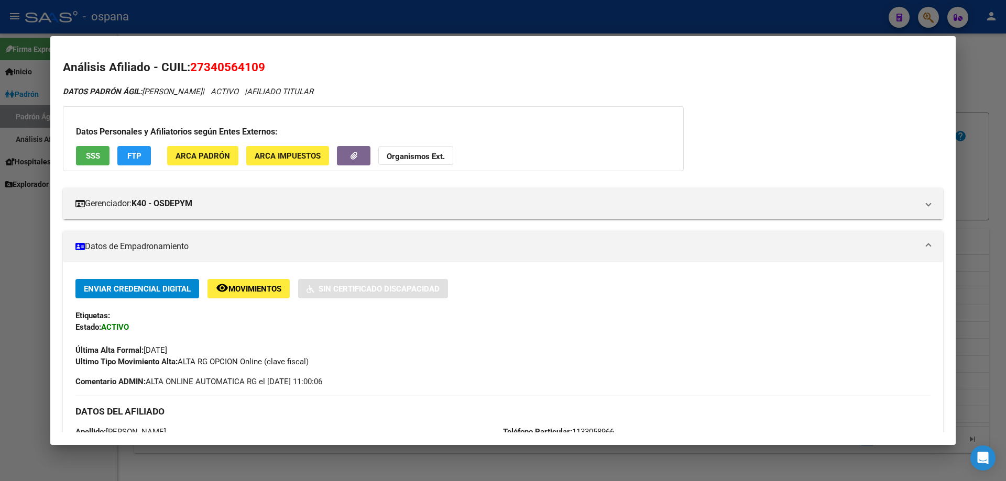  What do you see at coordinates (88, 327) in the screenshot?
I see `strong: Estado:` at bounding box center [88, 327].